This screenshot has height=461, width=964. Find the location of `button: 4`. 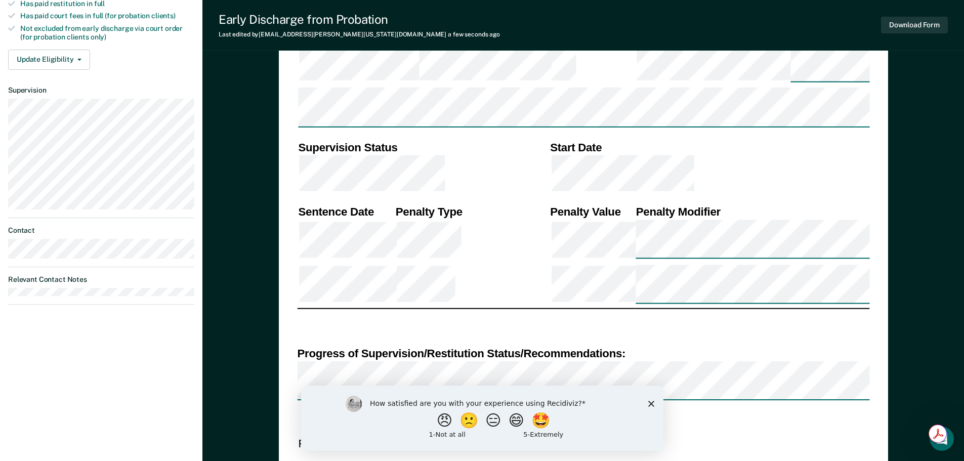

button: 4 is located at coordinates (216, 35).